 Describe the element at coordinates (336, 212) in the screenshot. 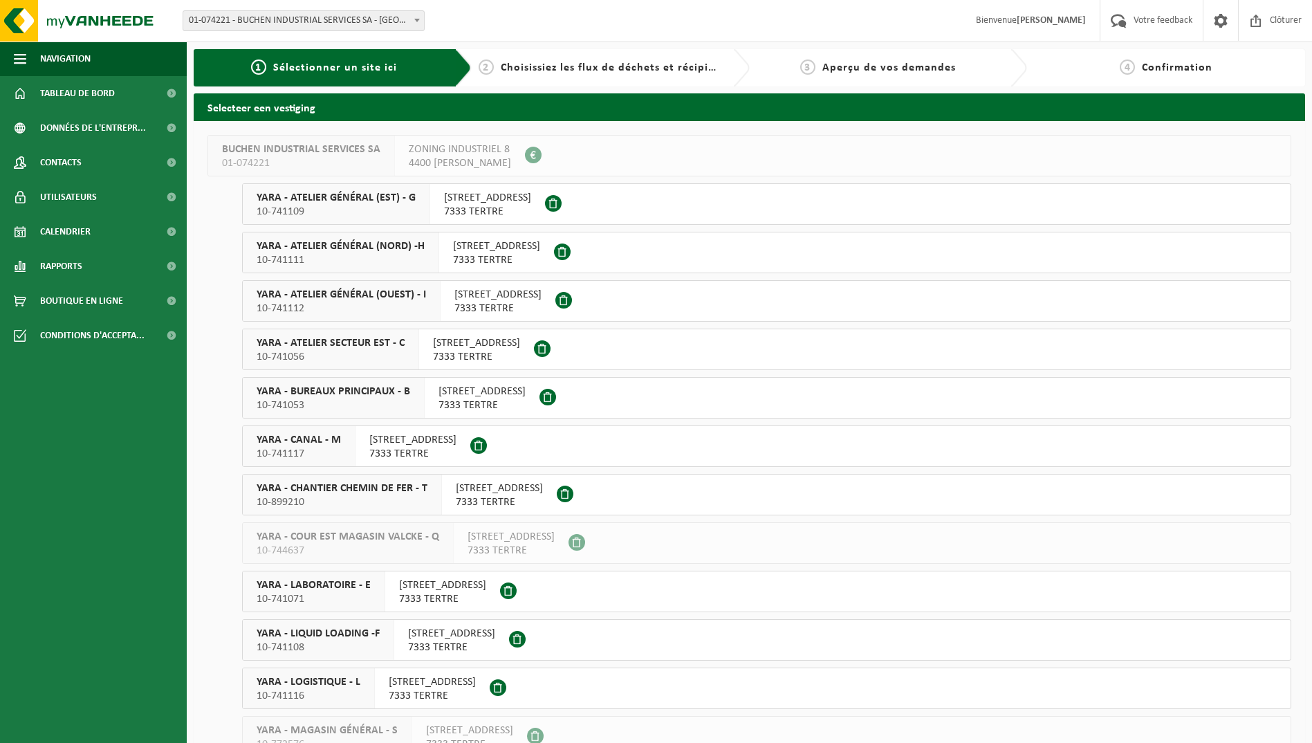

I see `span: 10-741109` at that location.